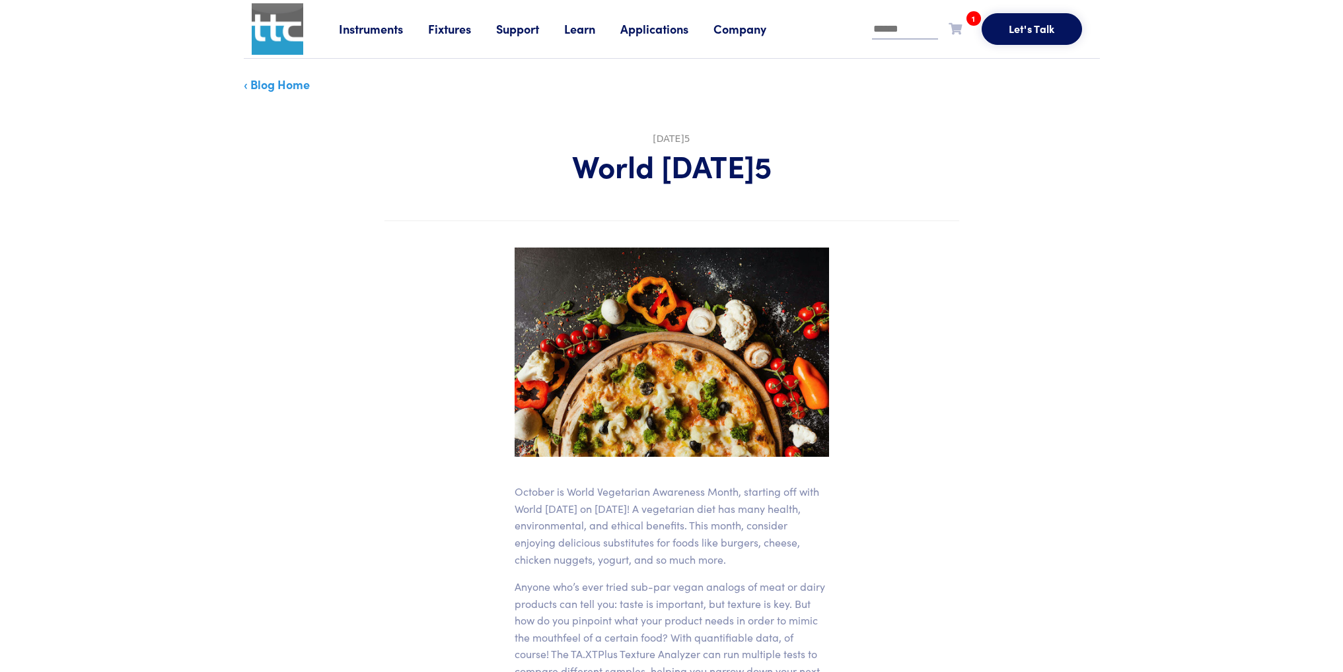 The image size is (1343, 672). Describe the element at coordinates (592, 28) in the screenshot. I see `a: Learn` at that location.